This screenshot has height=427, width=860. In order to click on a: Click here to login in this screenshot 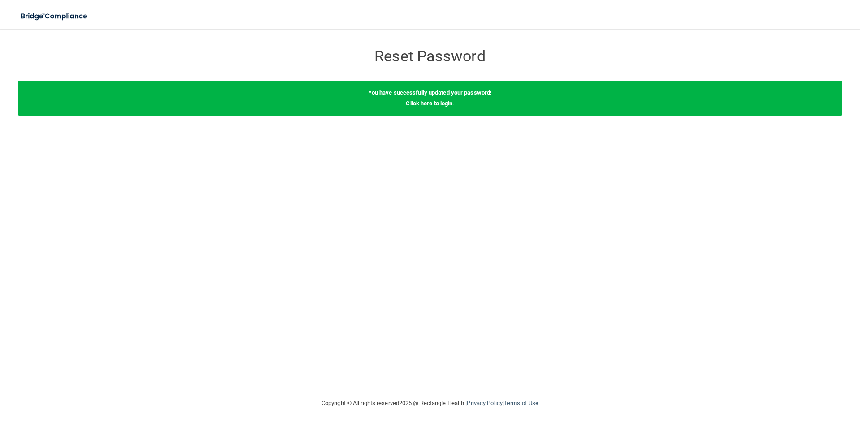, I will do `click(429, 103)`.